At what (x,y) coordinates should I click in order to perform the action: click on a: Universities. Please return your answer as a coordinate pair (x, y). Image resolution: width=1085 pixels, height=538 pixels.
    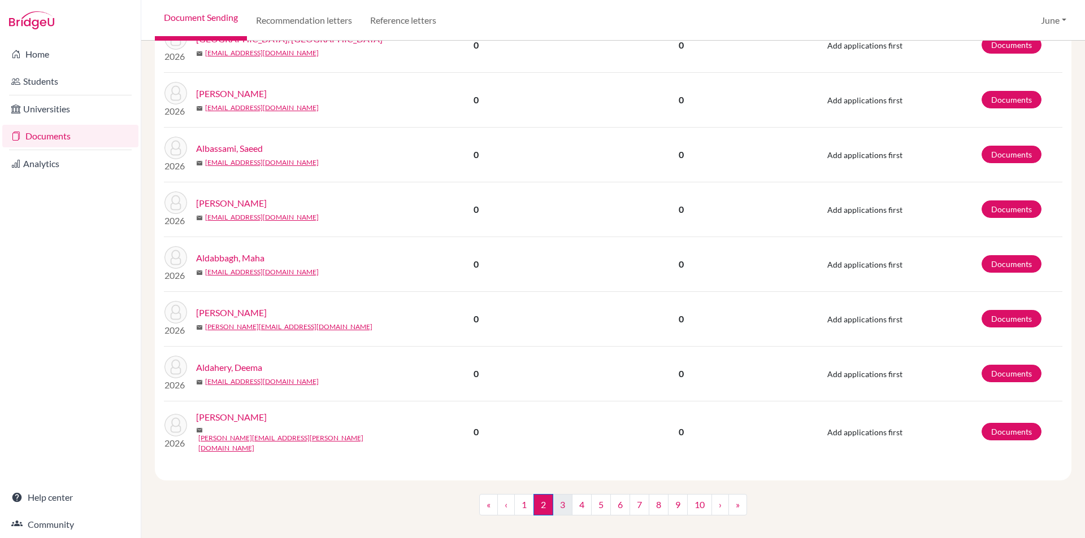
    Looking at the image, I should click on (70, 109).